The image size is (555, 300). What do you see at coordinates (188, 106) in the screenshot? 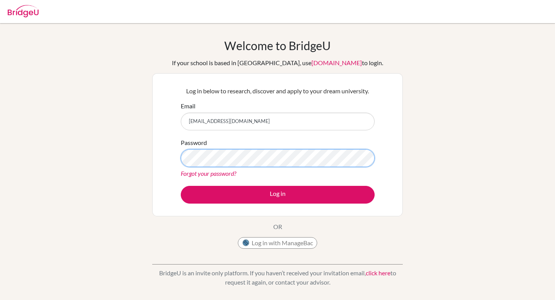
I see `label: Email` at bounding box center [188, 106].